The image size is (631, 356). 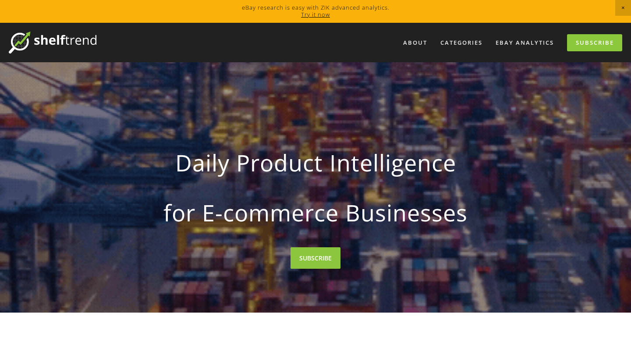 What do you see at coordinates (415, 42) in the screenshot?
I see `a: About` at bounding box center [415, 42].